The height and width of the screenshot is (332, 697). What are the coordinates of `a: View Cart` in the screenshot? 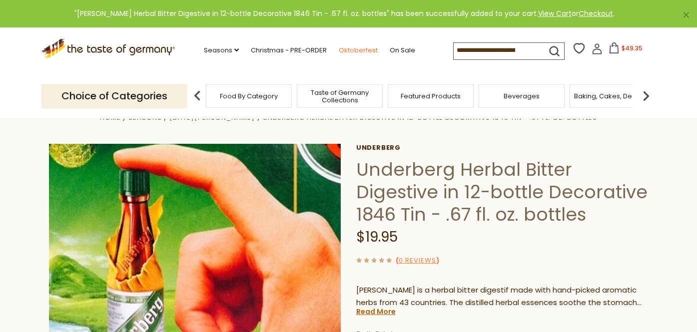 It's located at (555, 13).